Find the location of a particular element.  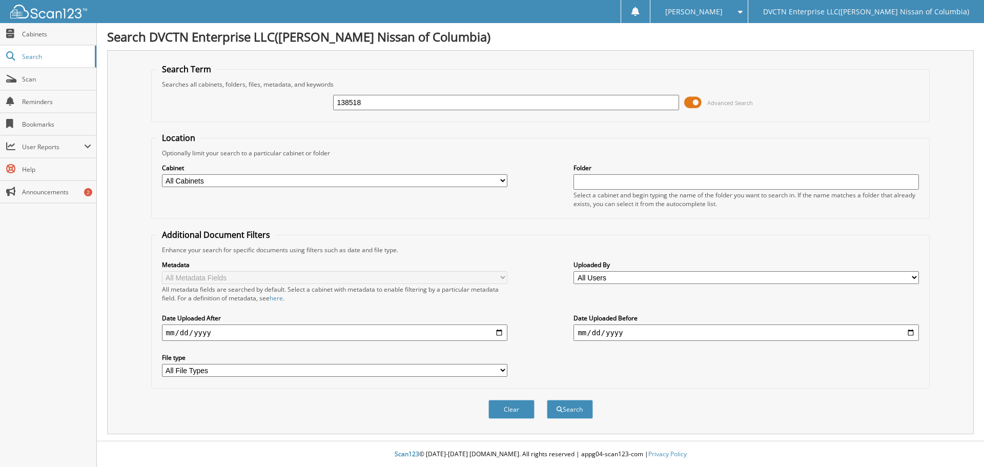

div: Searches all cabinets, folders, files, metadata, and keywords is located at coordinates (541, 84).